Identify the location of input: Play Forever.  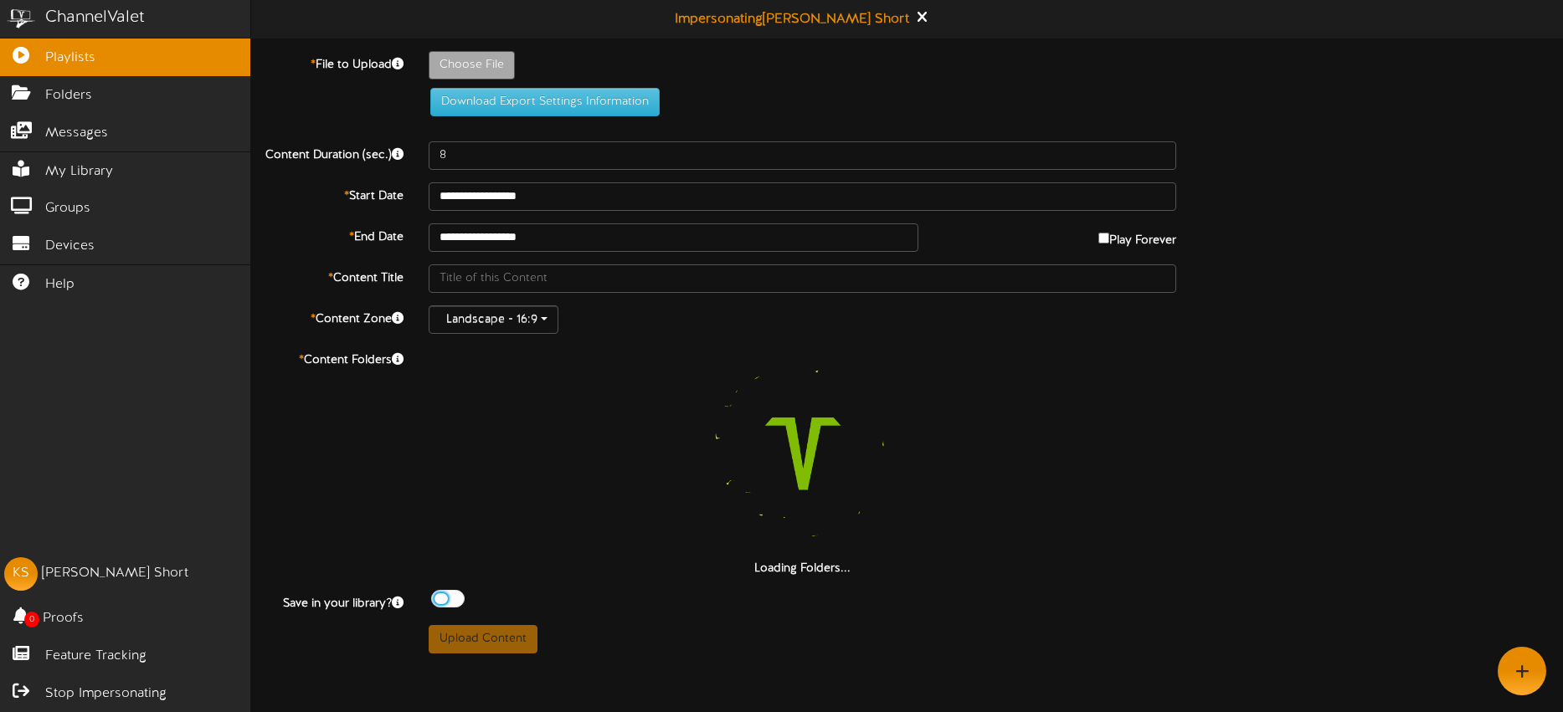
(1103, 238).